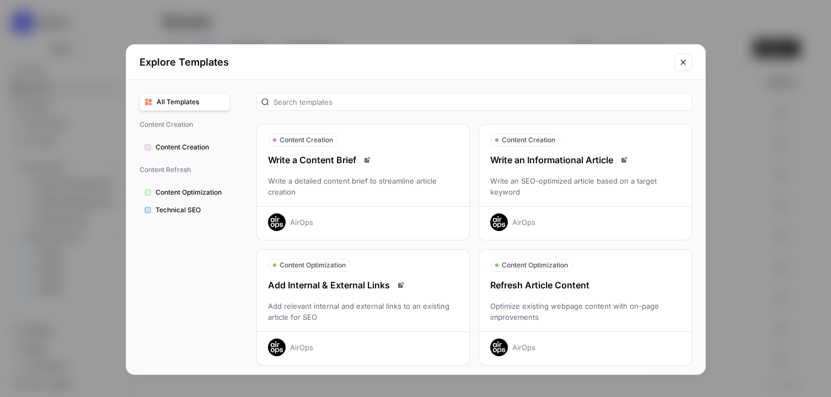  What do you see at coordinates (404, 62) in the screenshot?
I see `h2: Explore Templates` at bounding box center [404, 62].